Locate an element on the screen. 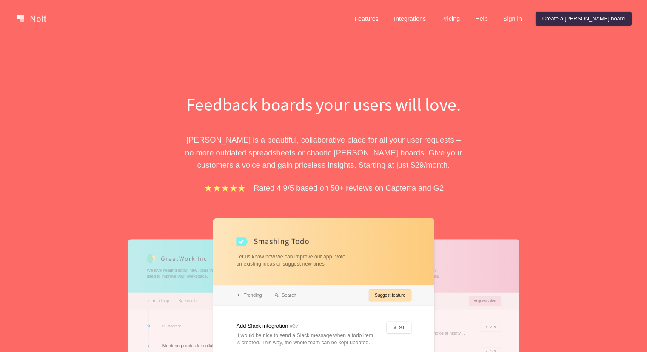 The image size is (647, 352). h1: Feedback boards your users will love. is located at coordinates (324, 104).